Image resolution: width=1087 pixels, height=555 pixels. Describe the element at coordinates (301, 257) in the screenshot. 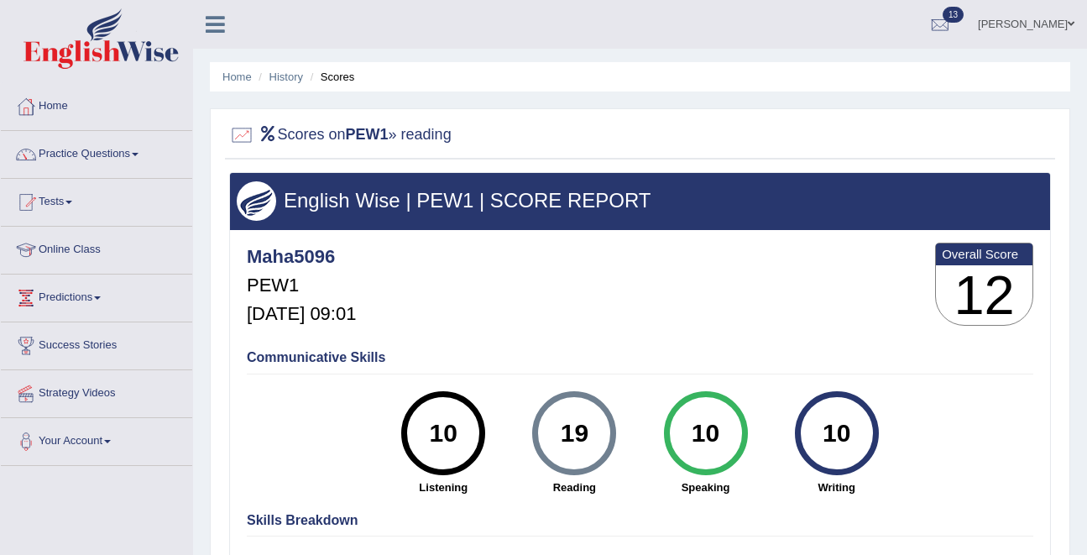

I see `h4: Maha5096` at that location.